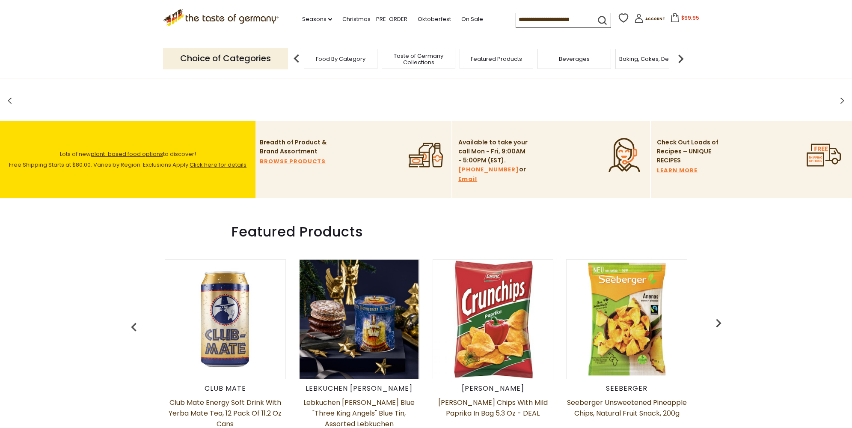 The width and height of the screenshot is (852, 428). Describe the element at coordinates (493, 160) in the screenshot. I see `p: Available to take your call Mon - Fri, 9:00AM - 5:00PM (EST). or` at that location.